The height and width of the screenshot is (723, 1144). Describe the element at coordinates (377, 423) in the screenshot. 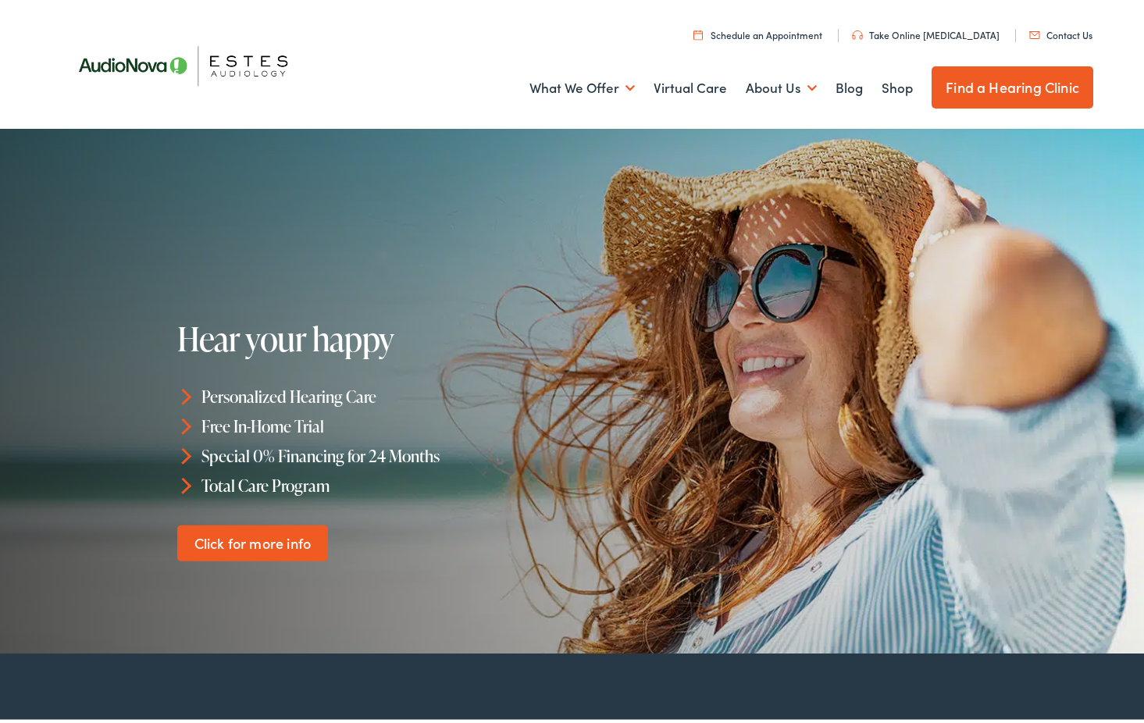

I see `li: Free In-Home Trial` at that location.